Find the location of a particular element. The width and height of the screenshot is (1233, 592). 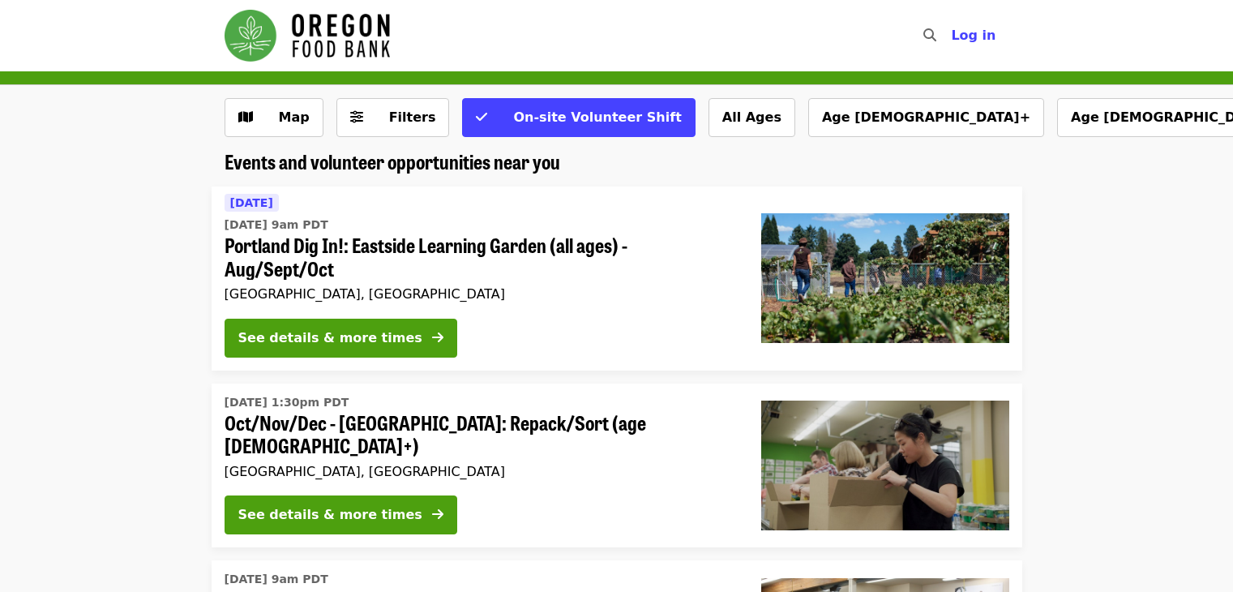

span: Filters is located at coordinates (413, 117).